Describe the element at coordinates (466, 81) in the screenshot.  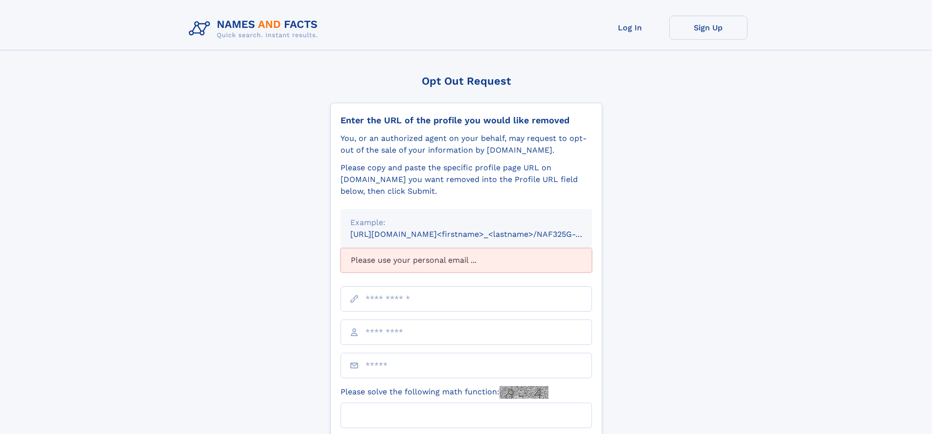
I see `div: Opt Out Request` at that location.